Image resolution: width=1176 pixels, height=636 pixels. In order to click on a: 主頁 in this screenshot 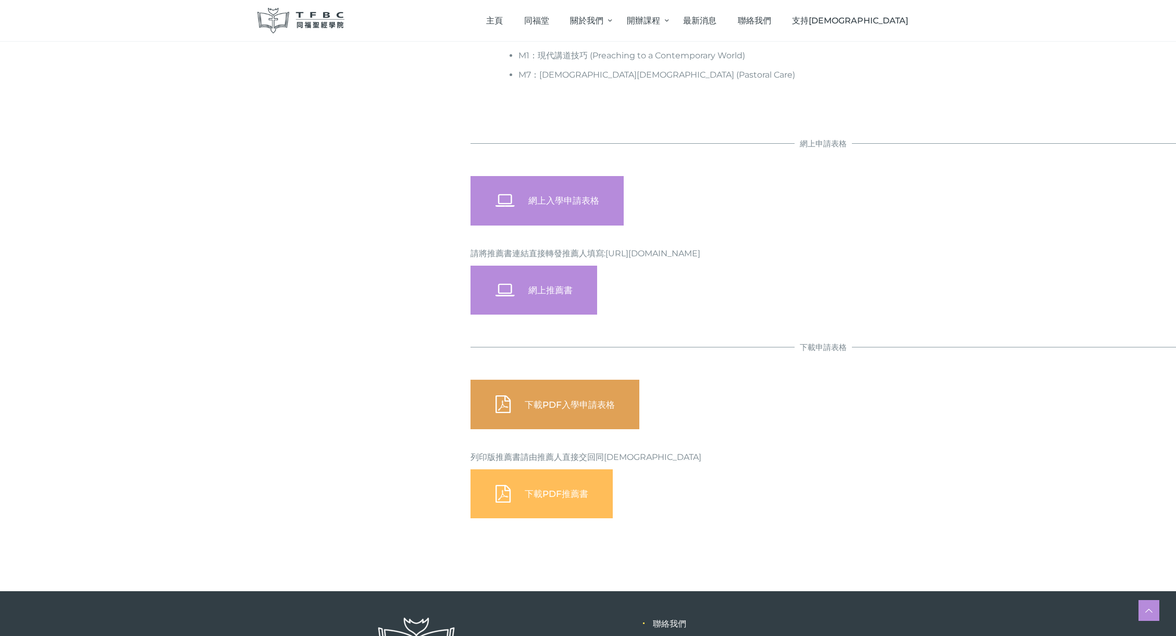, I will do `click(495, 20)`.